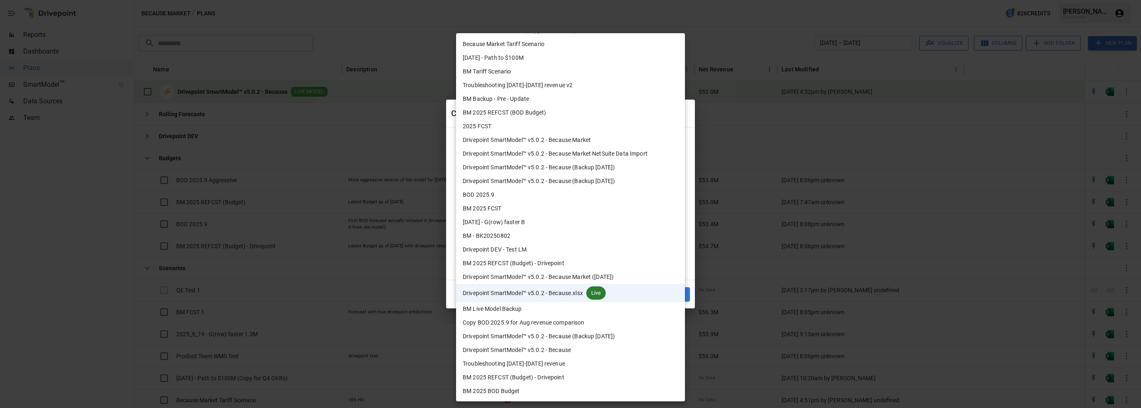 Image resolution: width=1141 pixels, height=408 pixels. Describe the element at coordinates (492, 309) in the screenshot. I see `span: BM Live Model Backup` at that location.